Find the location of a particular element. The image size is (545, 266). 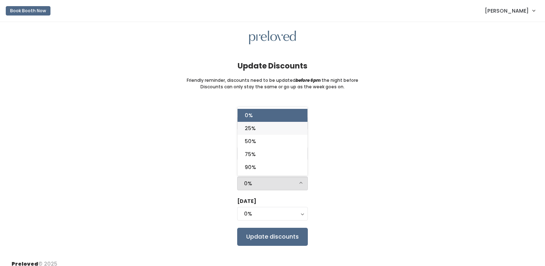

span: 25% is located at coordinates (250, 128).